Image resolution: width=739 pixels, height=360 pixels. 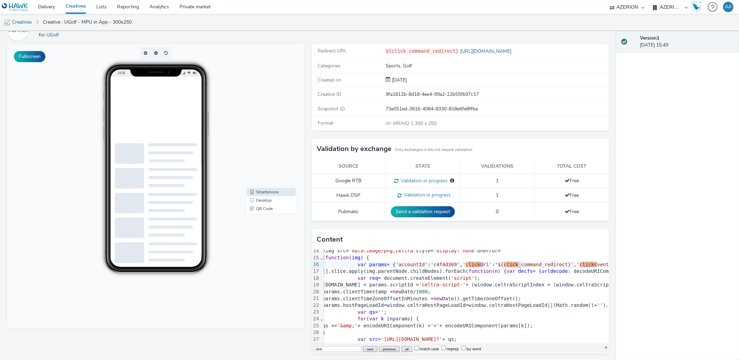 What do you see at coordinates (697, 7) in the screenshot?
I see `img: Hawk Academy` at bounding box center [697, 7].